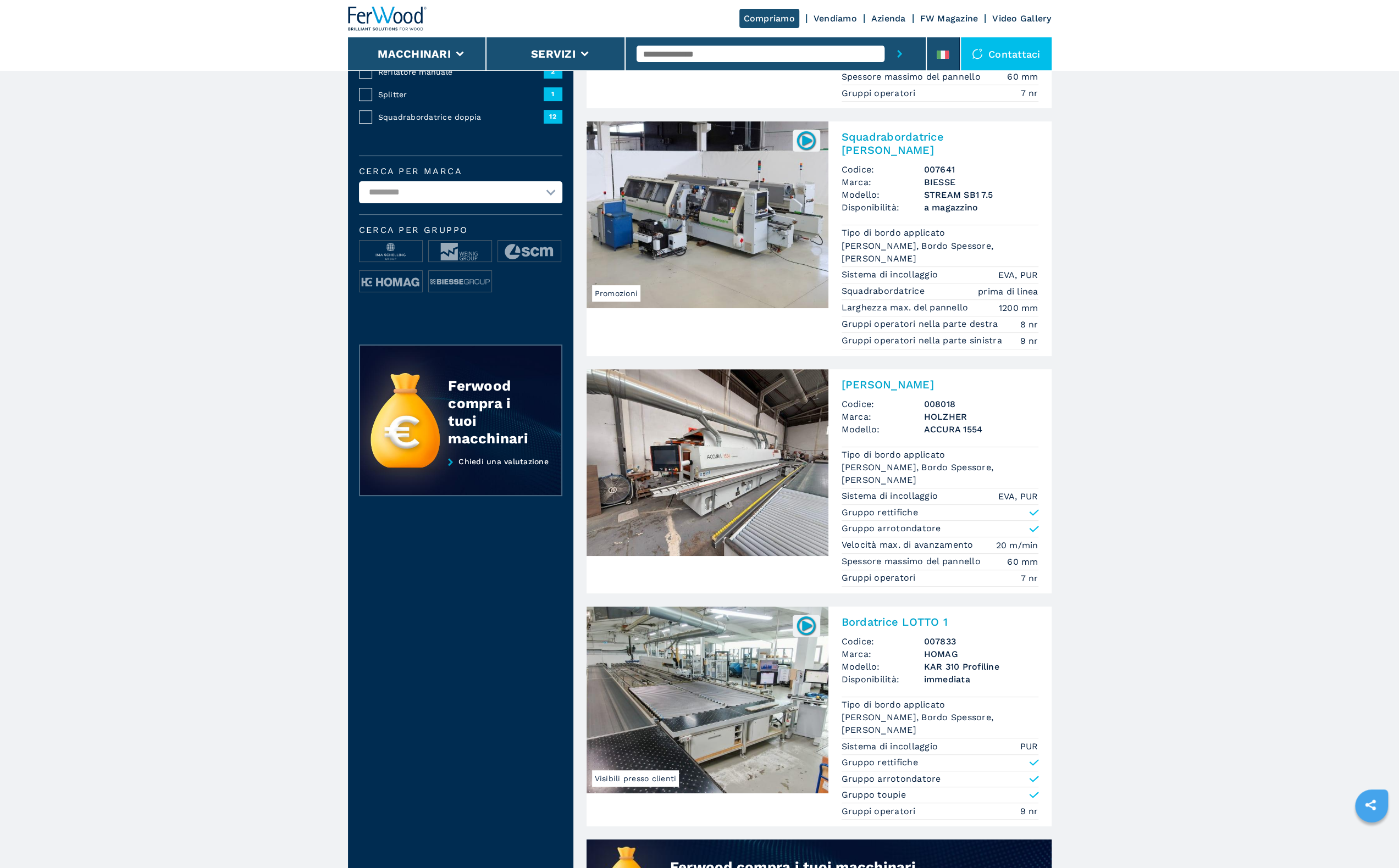 Image resolution: width=1399 pixels, height=868 pixels. What do you see at coordinates (980, 416) in the screenshot?
I see `h3: HOLZHER` at bounding box center [980, 416].